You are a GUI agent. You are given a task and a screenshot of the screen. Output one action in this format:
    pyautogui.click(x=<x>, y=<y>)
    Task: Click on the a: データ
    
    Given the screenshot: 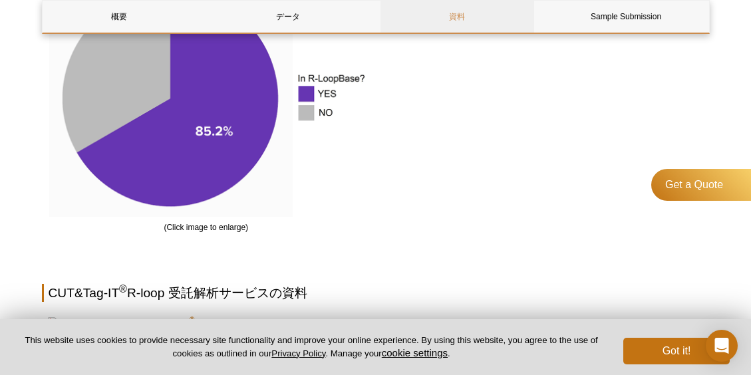 What is the action you would take?
    pyautogui.click(x=288, y=17)
    